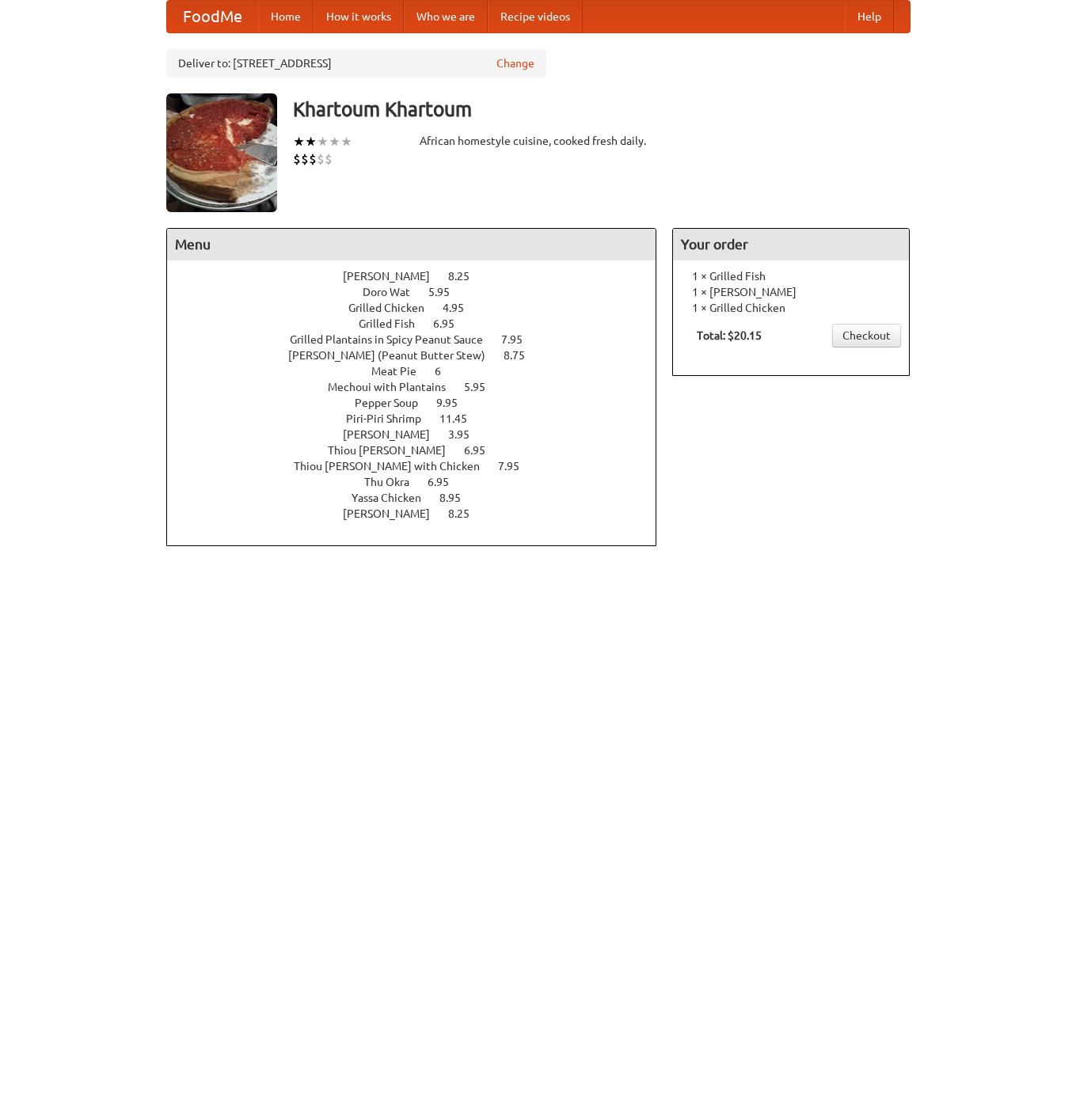  What do you see at coordinates (221, 153) in the screenshot?
I see `img: angular.jpg` at bounding box center [221, 153].